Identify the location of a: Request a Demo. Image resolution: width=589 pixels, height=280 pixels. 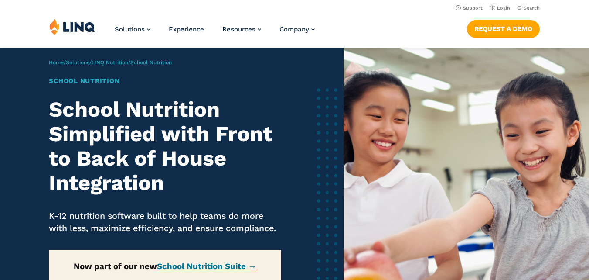
(503, 29).